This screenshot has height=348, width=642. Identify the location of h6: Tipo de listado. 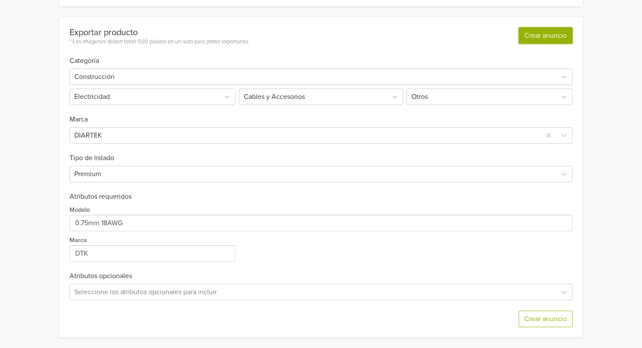
(321, 153).